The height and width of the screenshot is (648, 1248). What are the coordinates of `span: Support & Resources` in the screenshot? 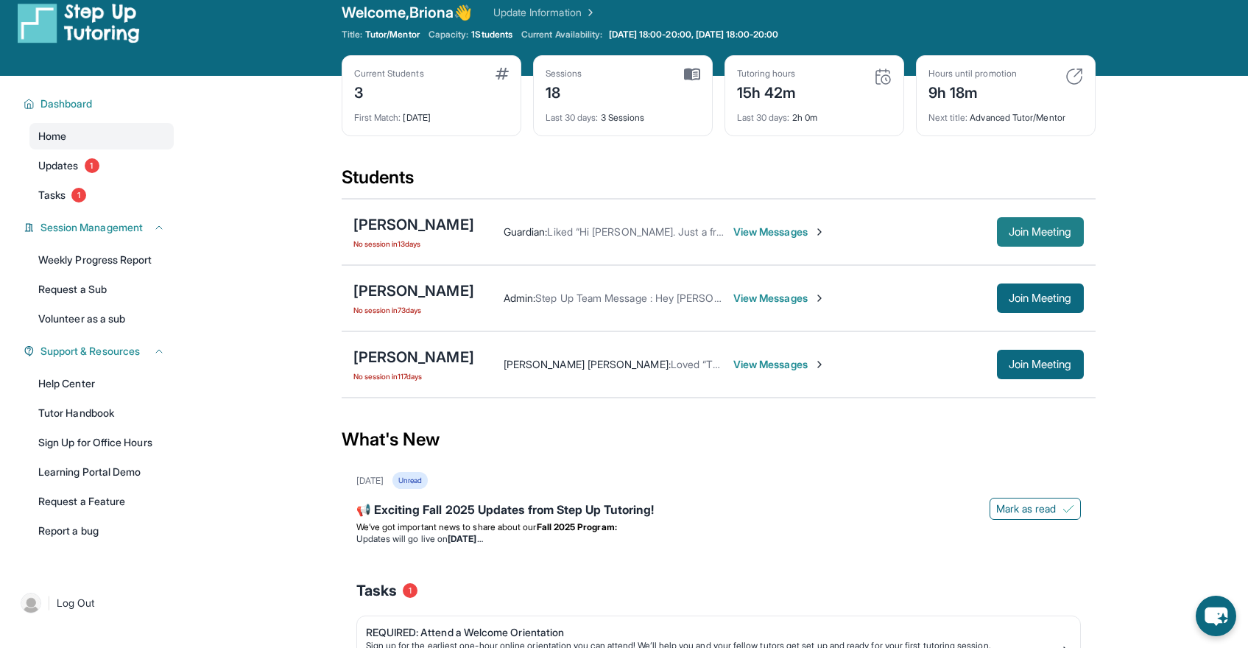 It's located at (90, 351).